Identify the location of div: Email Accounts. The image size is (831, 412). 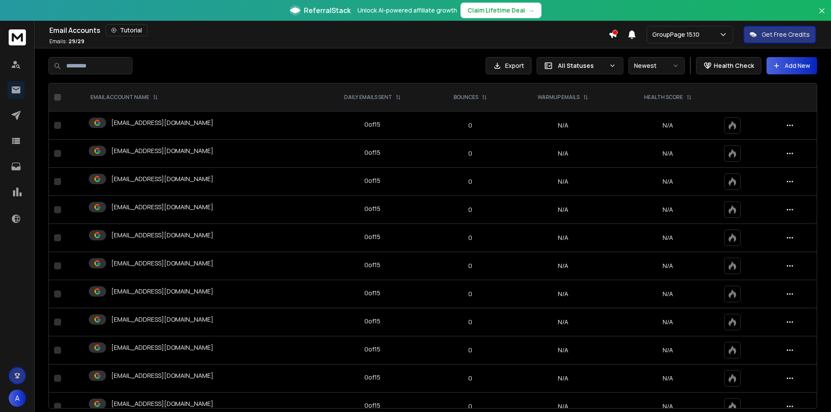
(329, 30).